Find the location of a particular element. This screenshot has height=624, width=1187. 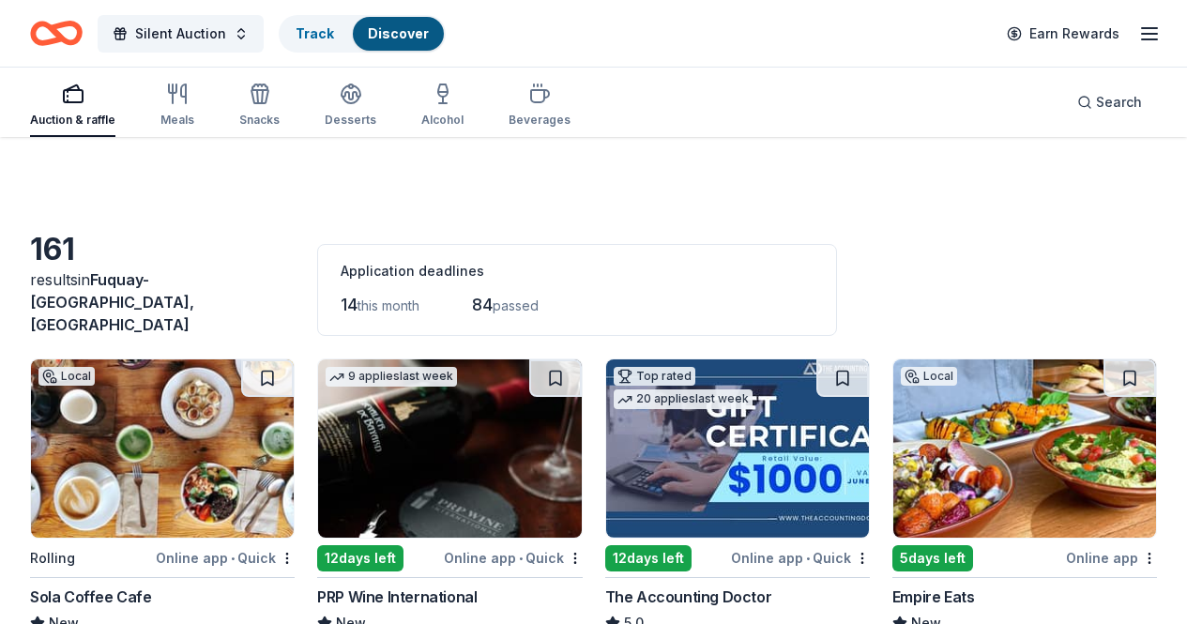

div: 9 applies last week is located at coordinates (391, 376).